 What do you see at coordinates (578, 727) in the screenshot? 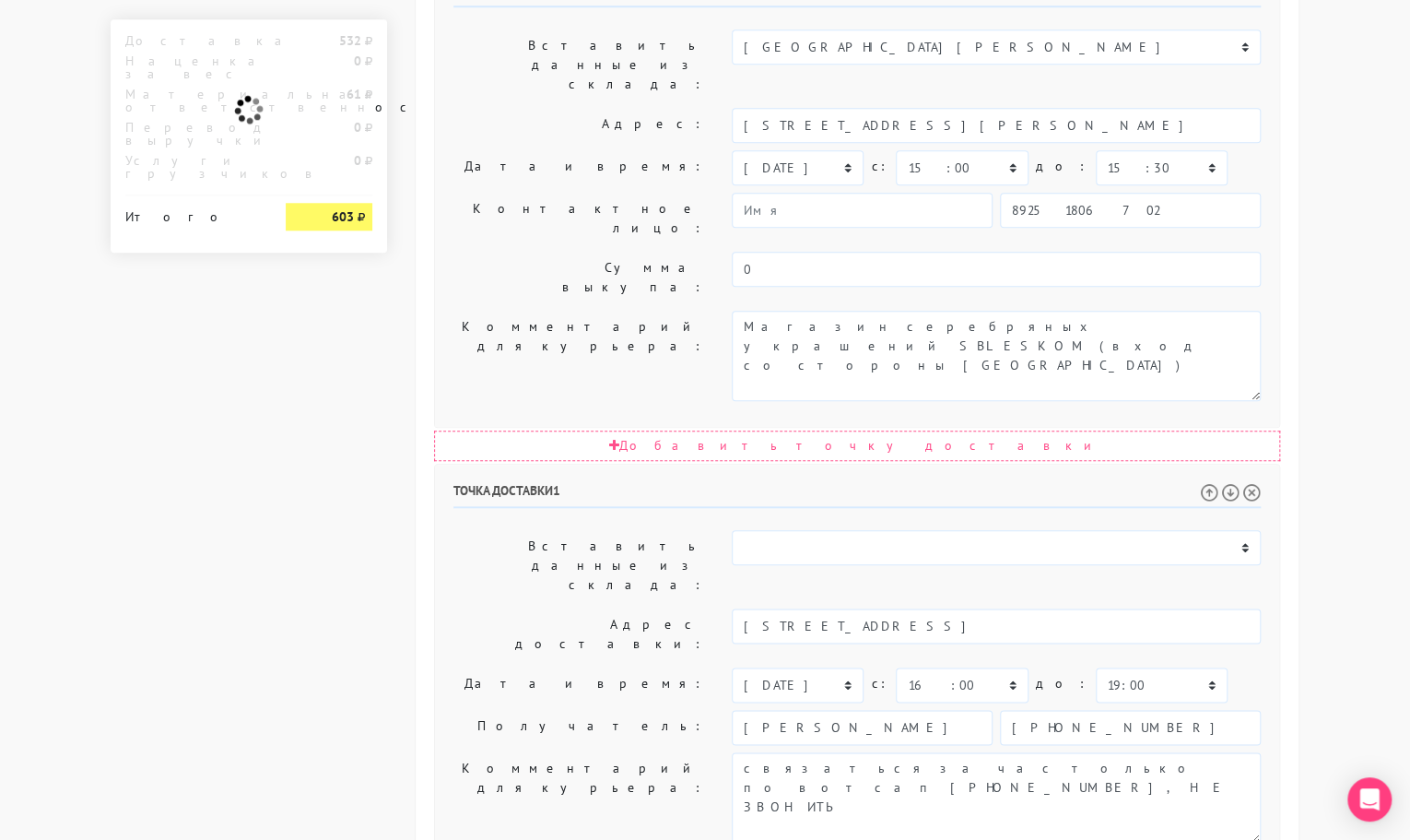
I see `label: Получатель:` at bounding box center [578, 727].